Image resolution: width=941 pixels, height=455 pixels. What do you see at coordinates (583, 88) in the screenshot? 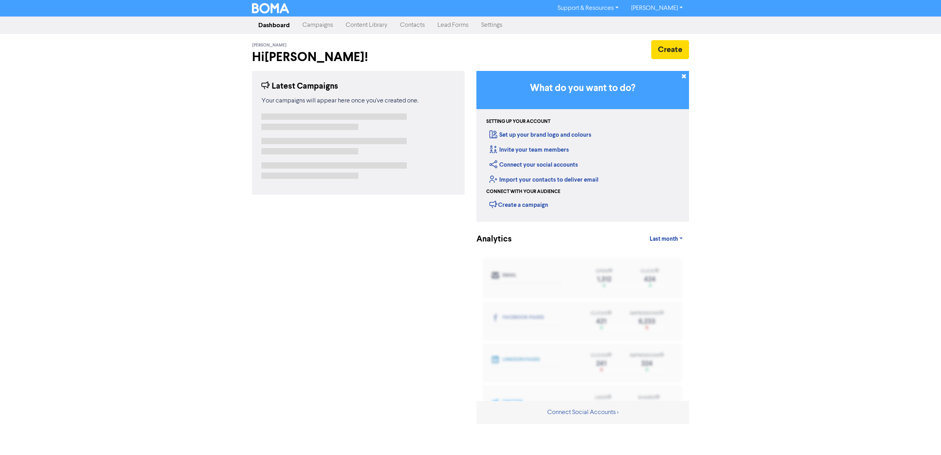
I see `h3: What do you want to do?` at bounding box center [583, 88].